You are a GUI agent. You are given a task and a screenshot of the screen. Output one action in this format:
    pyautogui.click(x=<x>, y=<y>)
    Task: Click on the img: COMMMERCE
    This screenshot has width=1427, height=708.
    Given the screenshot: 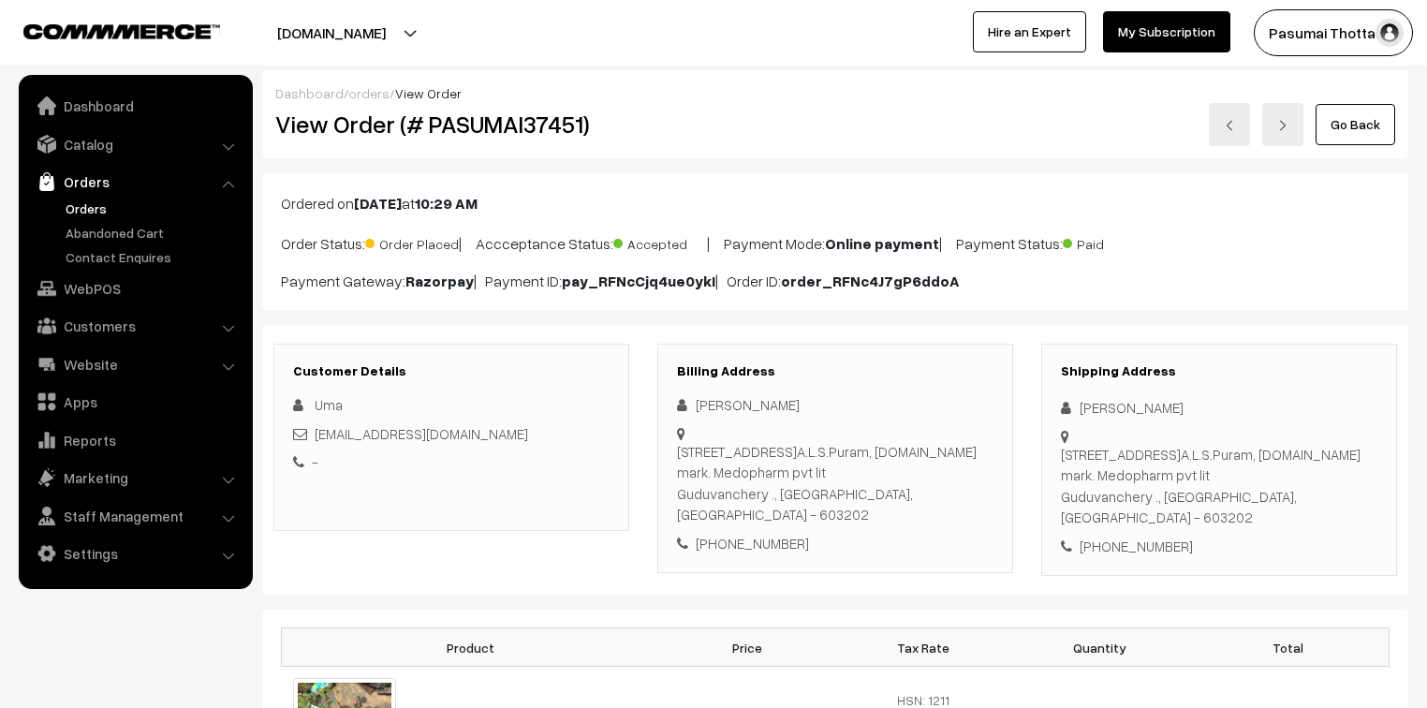 What is the action you would take?
    pyautogui.click(x=122, y=31)
    